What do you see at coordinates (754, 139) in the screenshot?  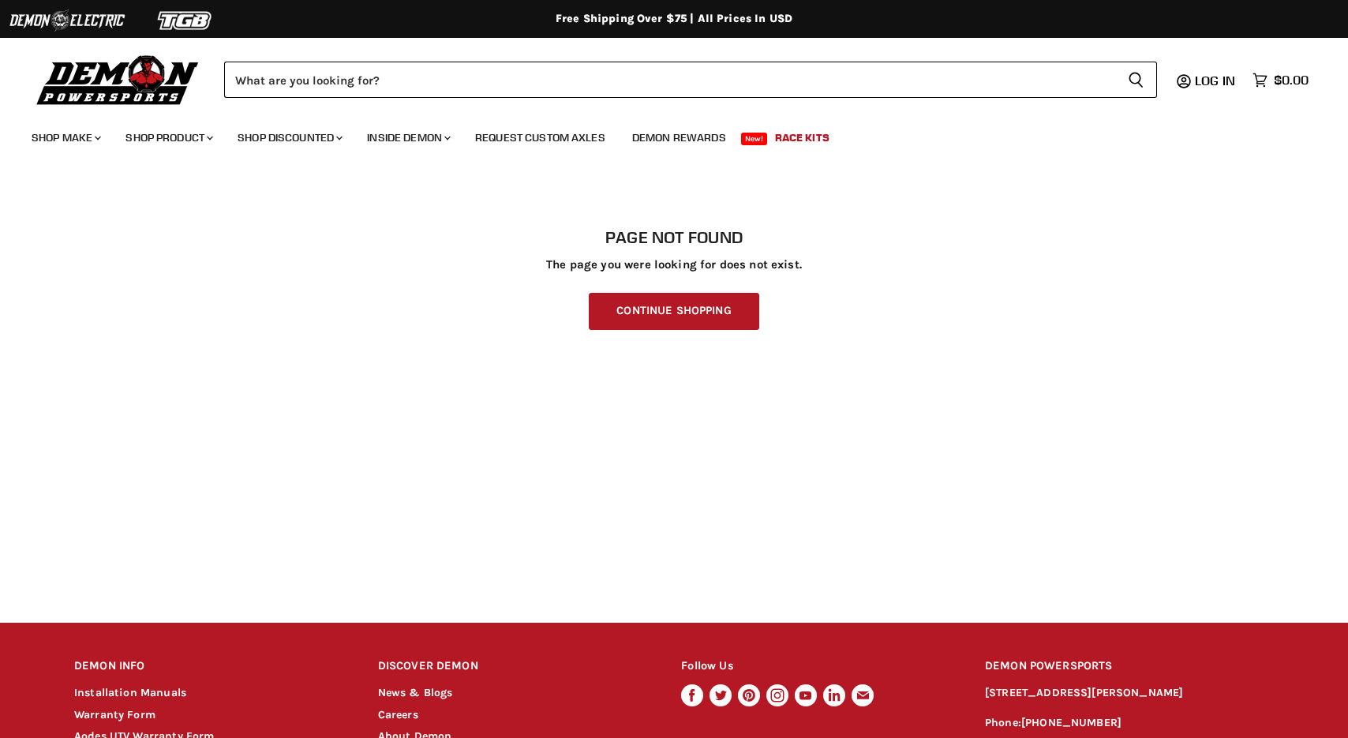 I see `span: New!` at bounding box center [754, 139].